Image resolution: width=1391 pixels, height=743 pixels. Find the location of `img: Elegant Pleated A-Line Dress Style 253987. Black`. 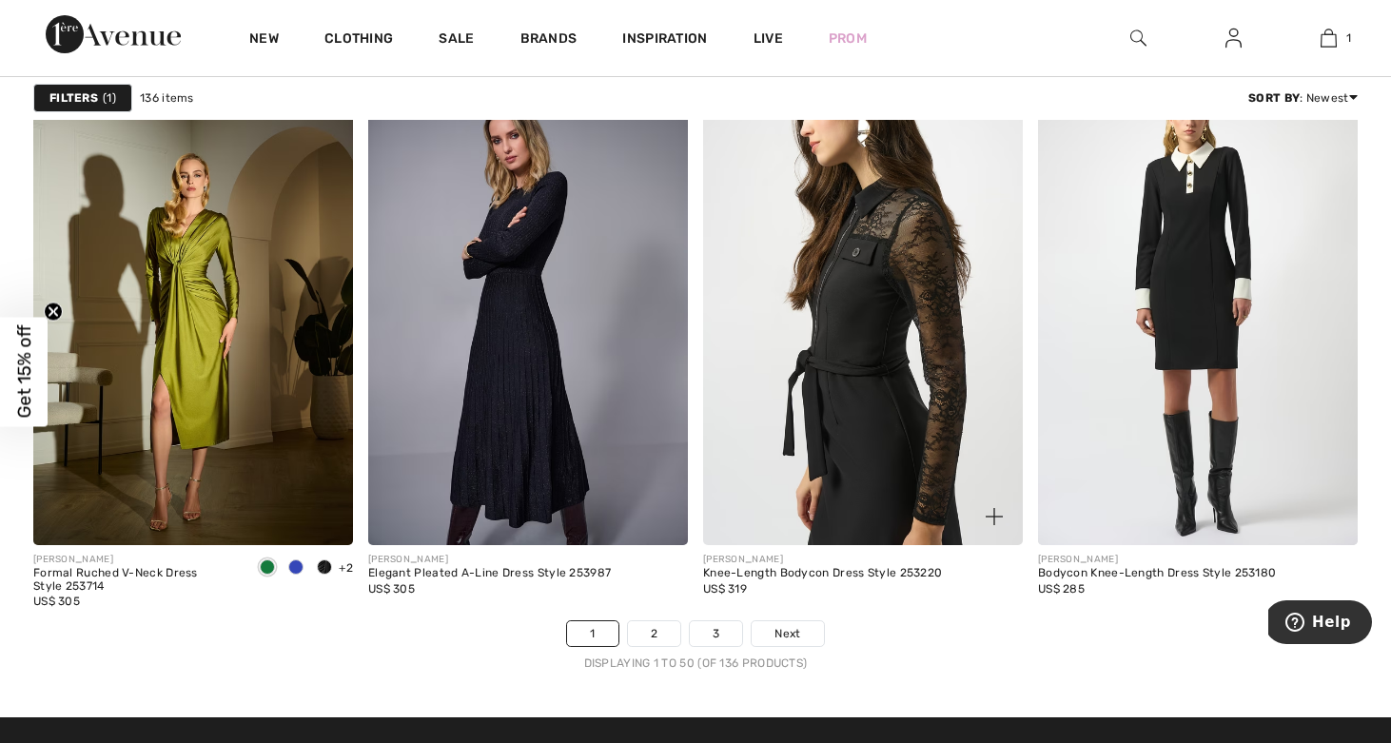

img: Elegant Pleated A-Line Dress Style 253987. Black is located at coordinates (528, 305).